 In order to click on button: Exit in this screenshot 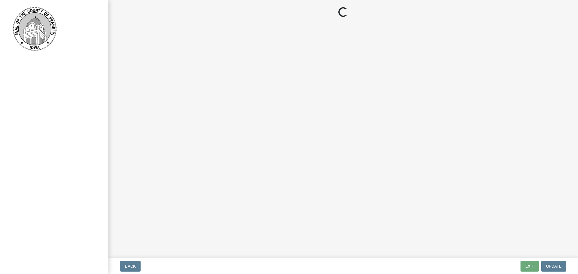, I will do `click(530, 267)`.